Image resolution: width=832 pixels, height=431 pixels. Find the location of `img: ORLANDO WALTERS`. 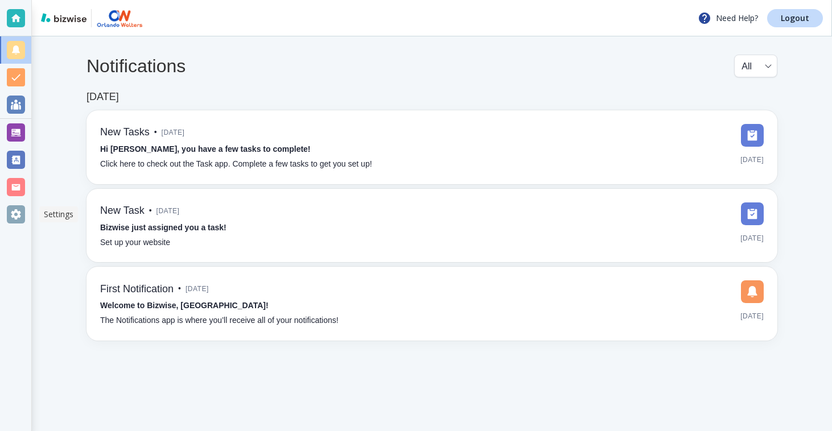

img: ORLANDO WALTERS is located at coordinates (120, 18).